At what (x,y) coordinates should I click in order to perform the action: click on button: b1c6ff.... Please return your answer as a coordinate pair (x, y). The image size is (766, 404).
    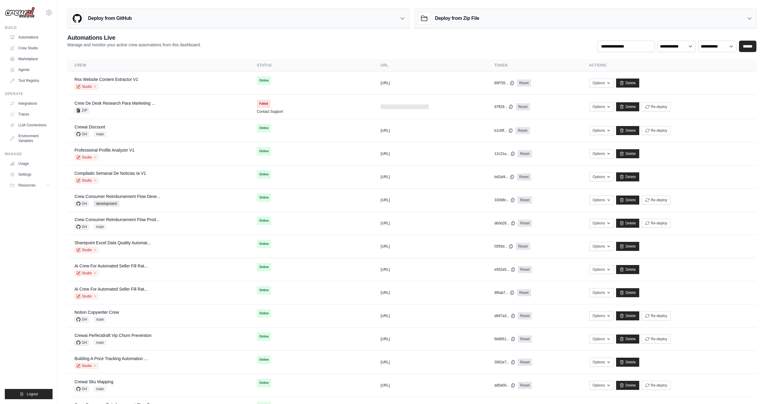
    Looking at the image, I should click on (504, 130).